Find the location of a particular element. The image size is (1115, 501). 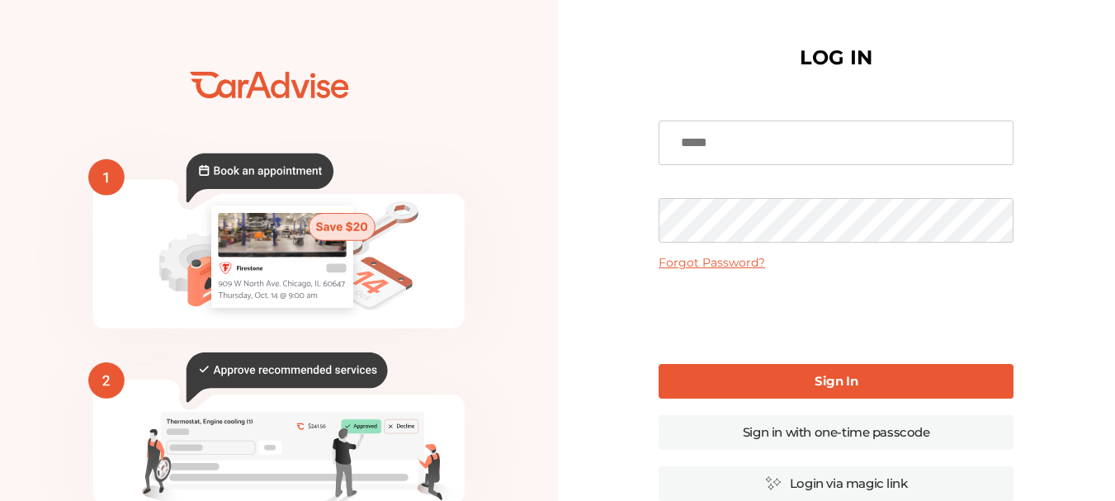

a: Forgot Password? is located at coordinates (711, 262).